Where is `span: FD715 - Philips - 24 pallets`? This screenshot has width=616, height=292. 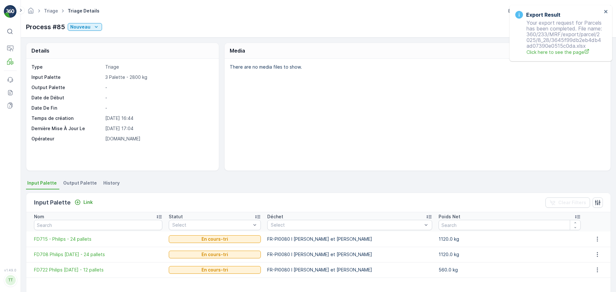 span: FD715 - Philips - 24 pallets is located at coordinates (98, 239).